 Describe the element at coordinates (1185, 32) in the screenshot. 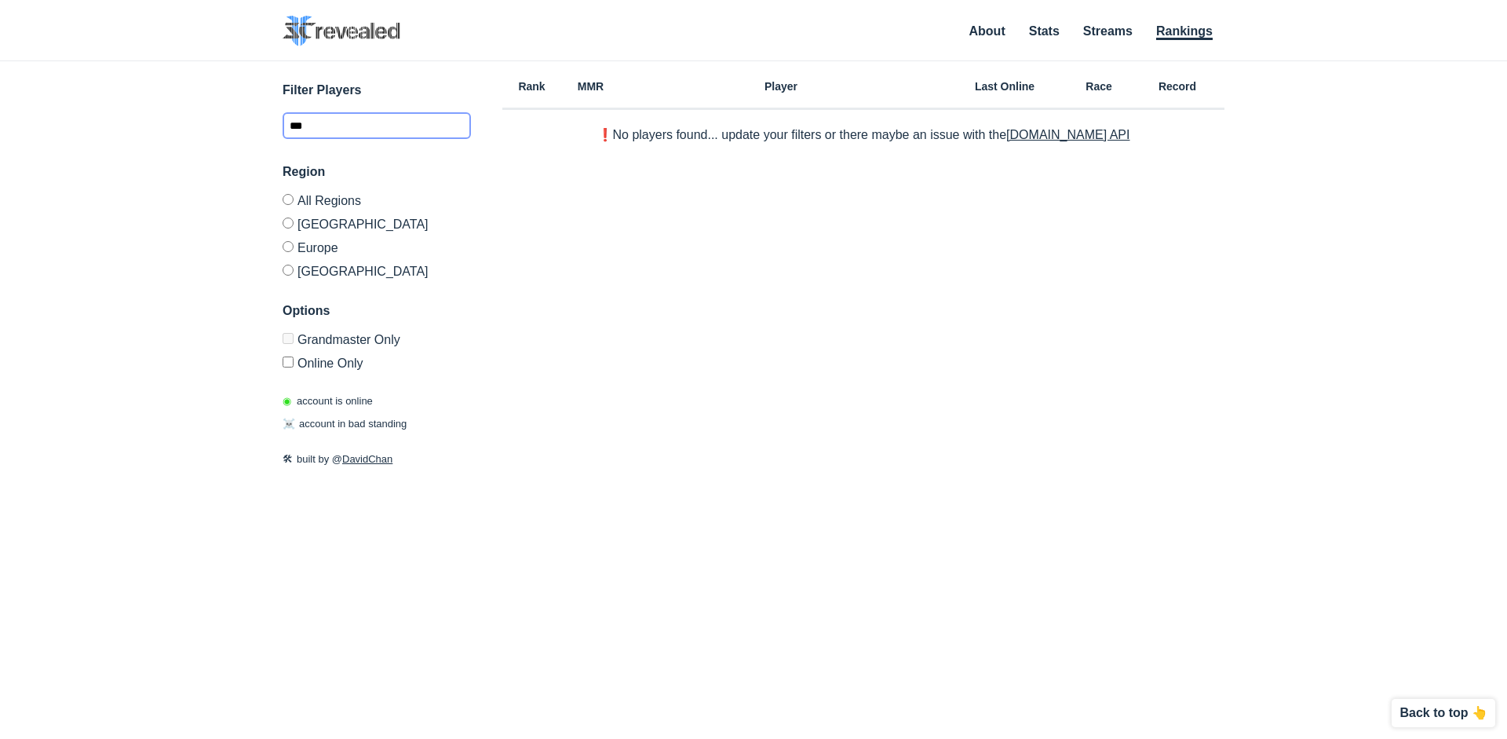

I see `a: Rankings` at that location.